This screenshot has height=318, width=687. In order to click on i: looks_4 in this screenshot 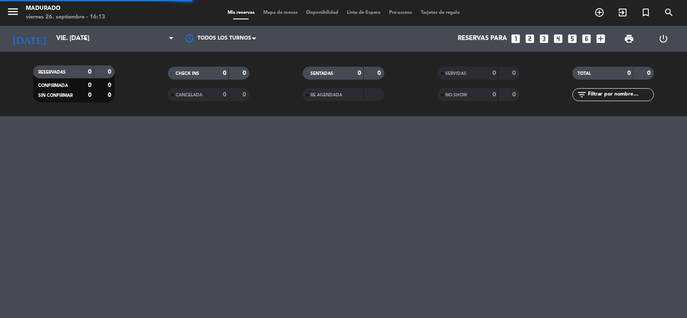, I will do `click(559, 39)`.